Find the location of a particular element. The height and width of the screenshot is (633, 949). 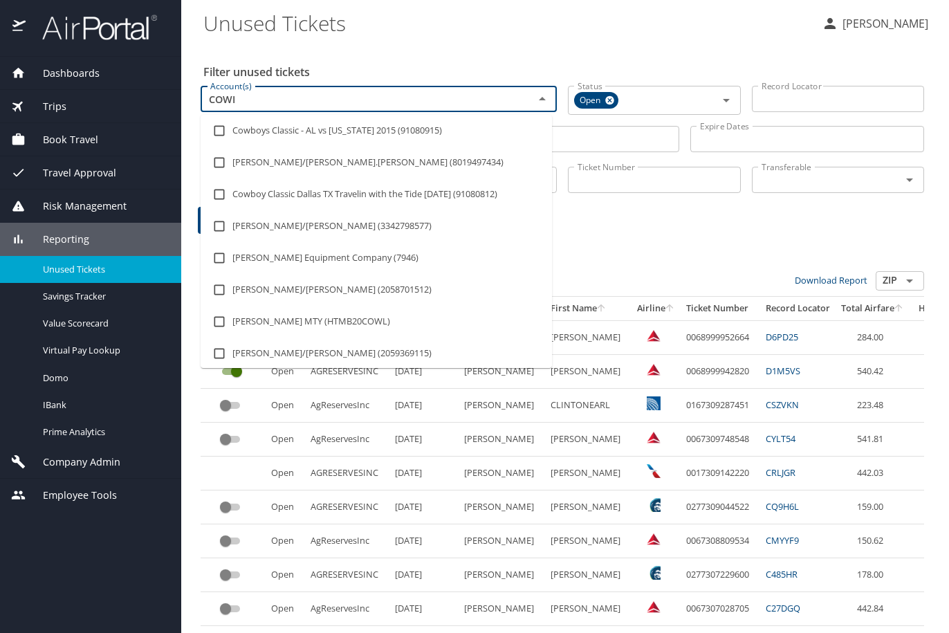

a: CSZVKN is located at coordinates (782, 404).